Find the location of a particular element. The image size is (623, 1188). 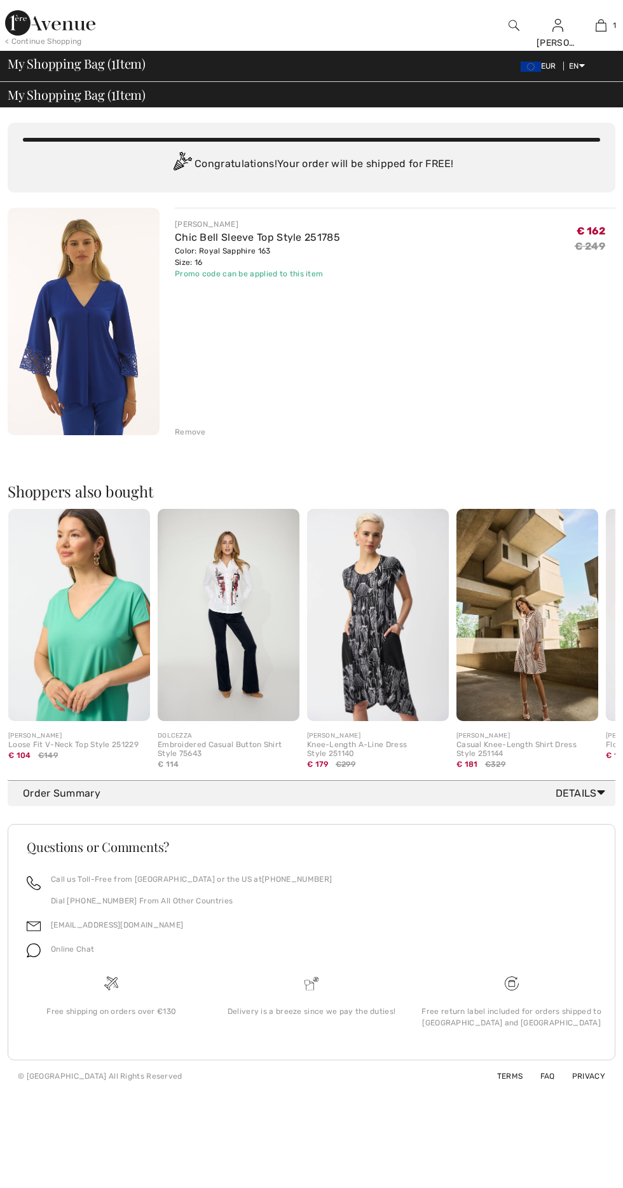

a: Terms is located at coordinates (502, 1076).